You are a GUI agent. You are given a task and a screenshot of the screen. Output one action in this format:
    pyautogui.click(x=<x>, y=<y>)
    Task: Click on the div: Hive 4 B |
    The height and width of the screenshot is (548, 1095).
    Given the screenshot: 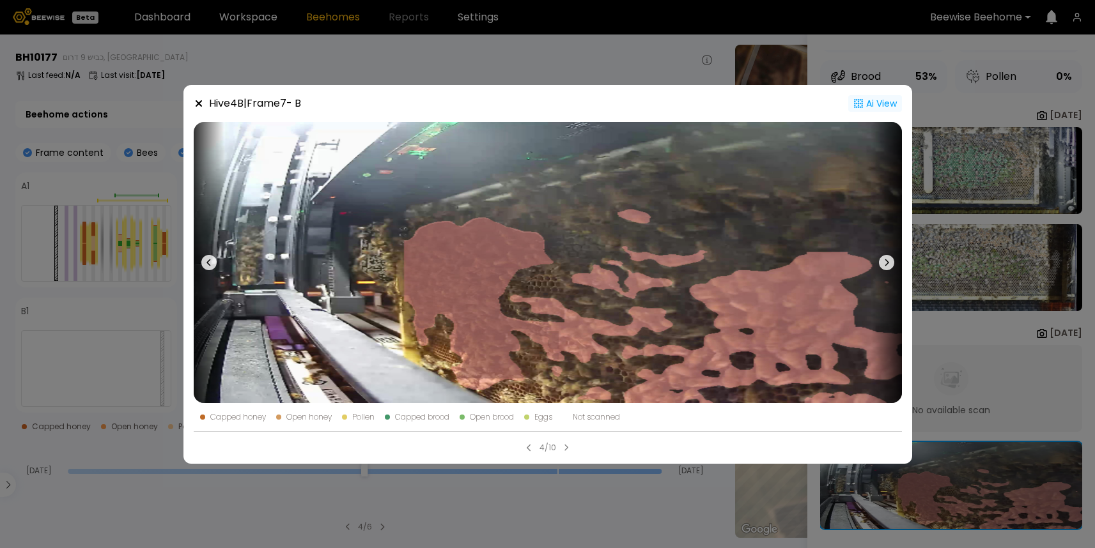 What is the action you would take?
    pyautogui.click(x=255, y=104)
    